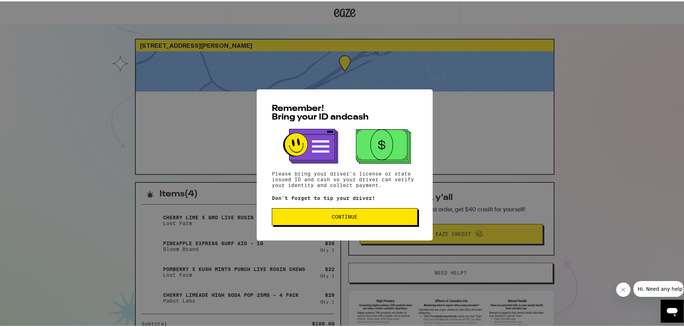 The image size is (684, 327). I want to click on span: Hi. Need any help?, so click(28, 8).